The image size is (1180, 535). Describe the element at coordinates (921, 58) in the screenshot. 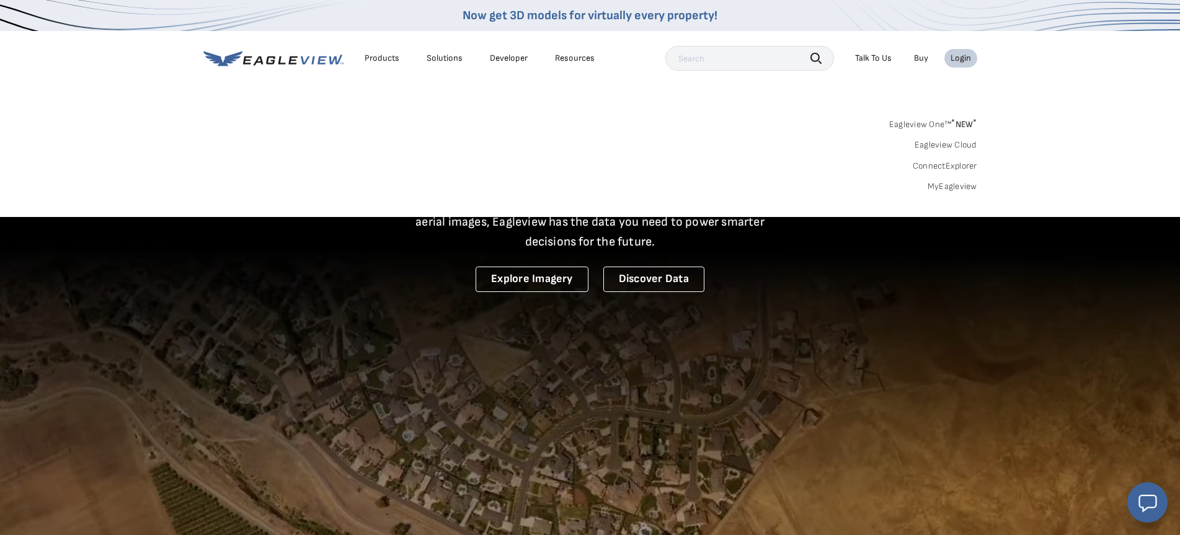

I see `a: Buy` at that location.